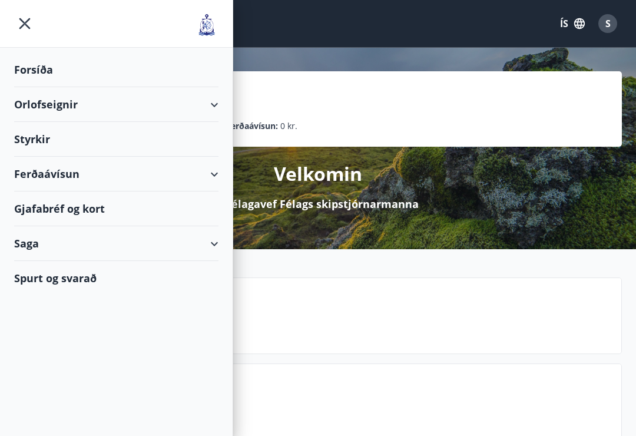 This screenshot has height=436, width=636. Describe the element at coordinates (116, 278) in the screenshot. I see `div: Spurt og svarað` at that location.